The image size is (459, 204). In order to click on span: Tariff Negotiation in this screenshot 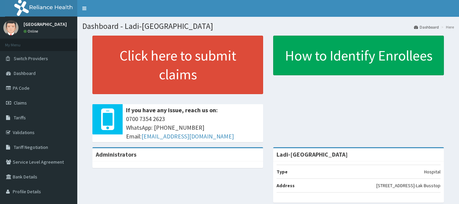, I will do `click(31, 147)`.